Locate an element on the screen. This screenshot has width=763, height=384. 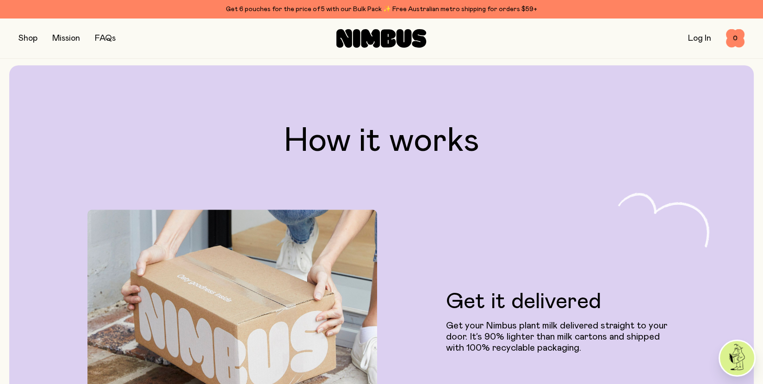
a: Mission is located at coordinates (66, 38).